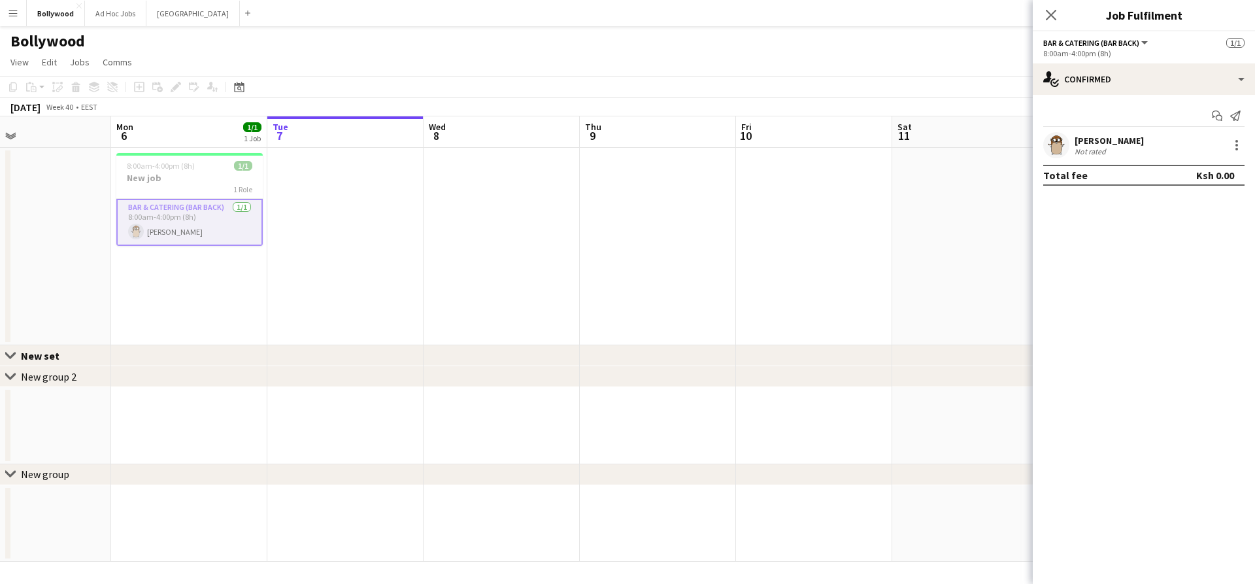  Describe the element at coordinates (56, 13) in the screenshot. I see `button: Bollywood` at that location.